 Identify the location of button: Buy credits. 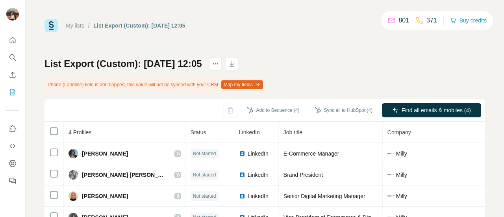
(468, 20).